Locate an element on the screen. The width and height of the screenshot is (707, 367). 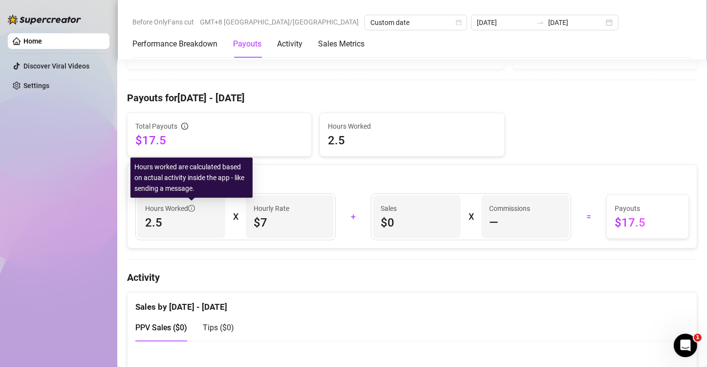
span: 1 is located at coordinates (698, 337).